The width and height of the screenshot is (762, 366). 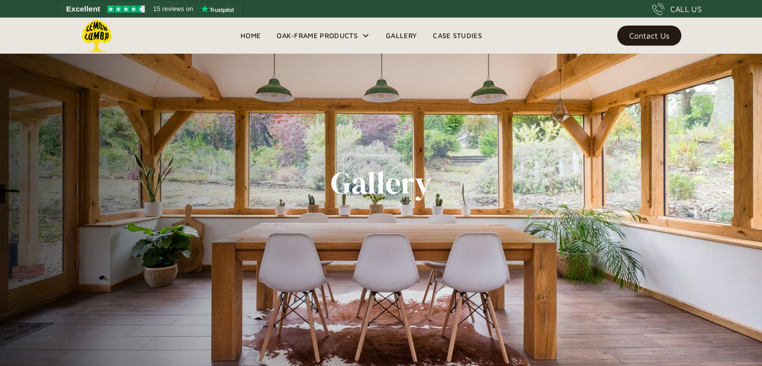 What do you see at coordinates (381, 183) in the screenshot?
I see `h1: Gallery` at bounding box center [381, 183].